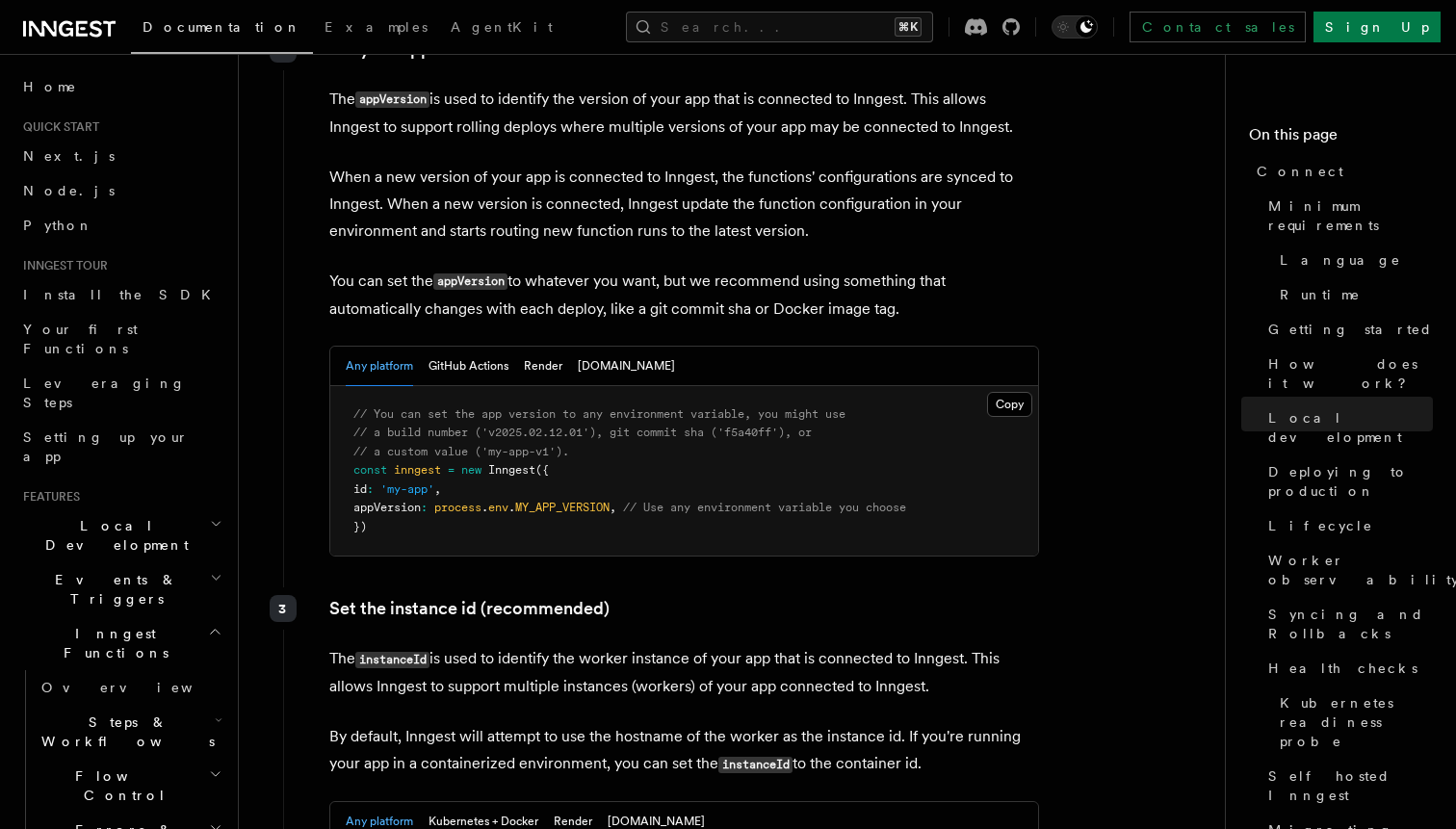 This screenshot has width=1456, height=829. What do you see at coordinates (112, 643) in the screenshot?
I see `span: Inngest Functions` at bounding box center [112, 643].